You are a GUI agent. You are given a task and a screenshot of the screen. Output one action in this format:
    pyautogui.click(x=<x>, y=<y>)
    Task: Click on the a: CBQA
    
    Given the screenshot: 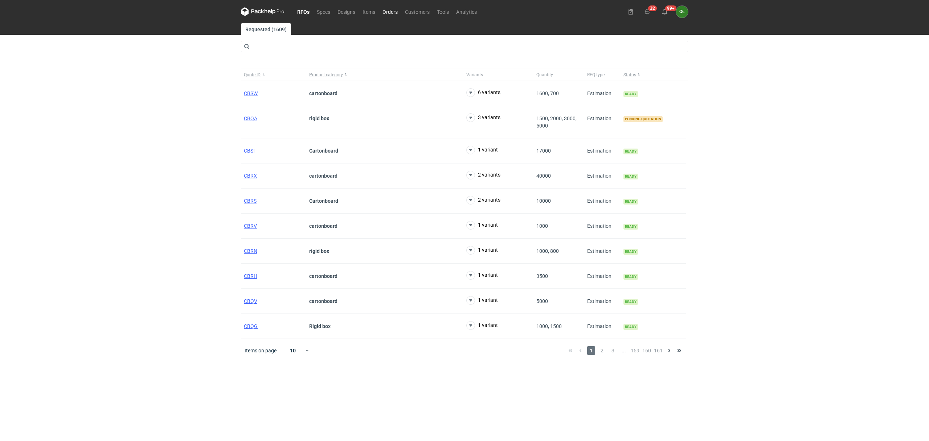 What is the action you would take?
    pyautogui.click(x=250, y=118)
    